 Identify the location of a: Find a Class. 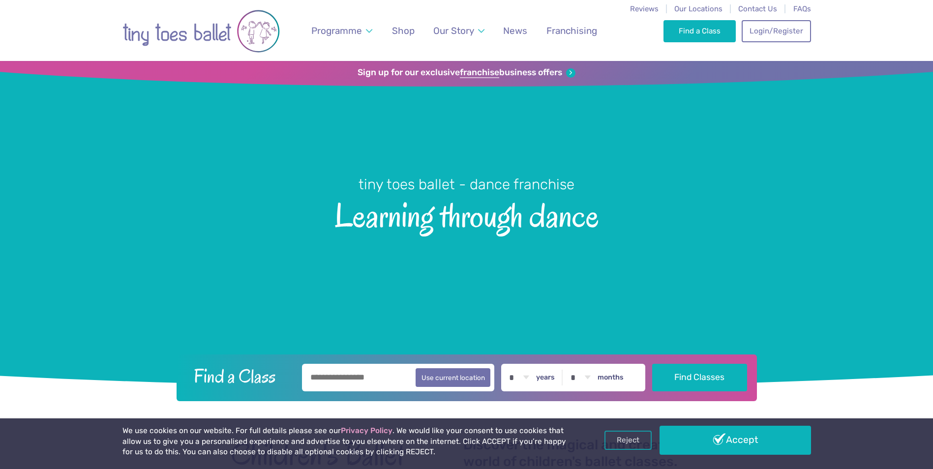
(700, 31).